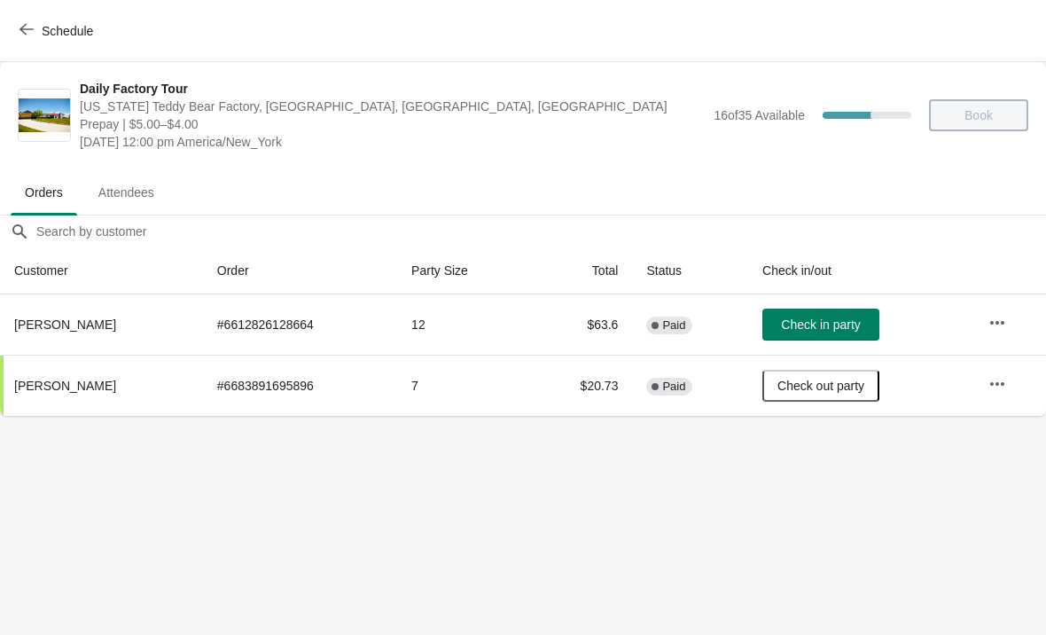 This screenshot has width=1046, height=635. Describe the element at coordinates (463, 385) in the screenshot. I see `td: 7` at that location.